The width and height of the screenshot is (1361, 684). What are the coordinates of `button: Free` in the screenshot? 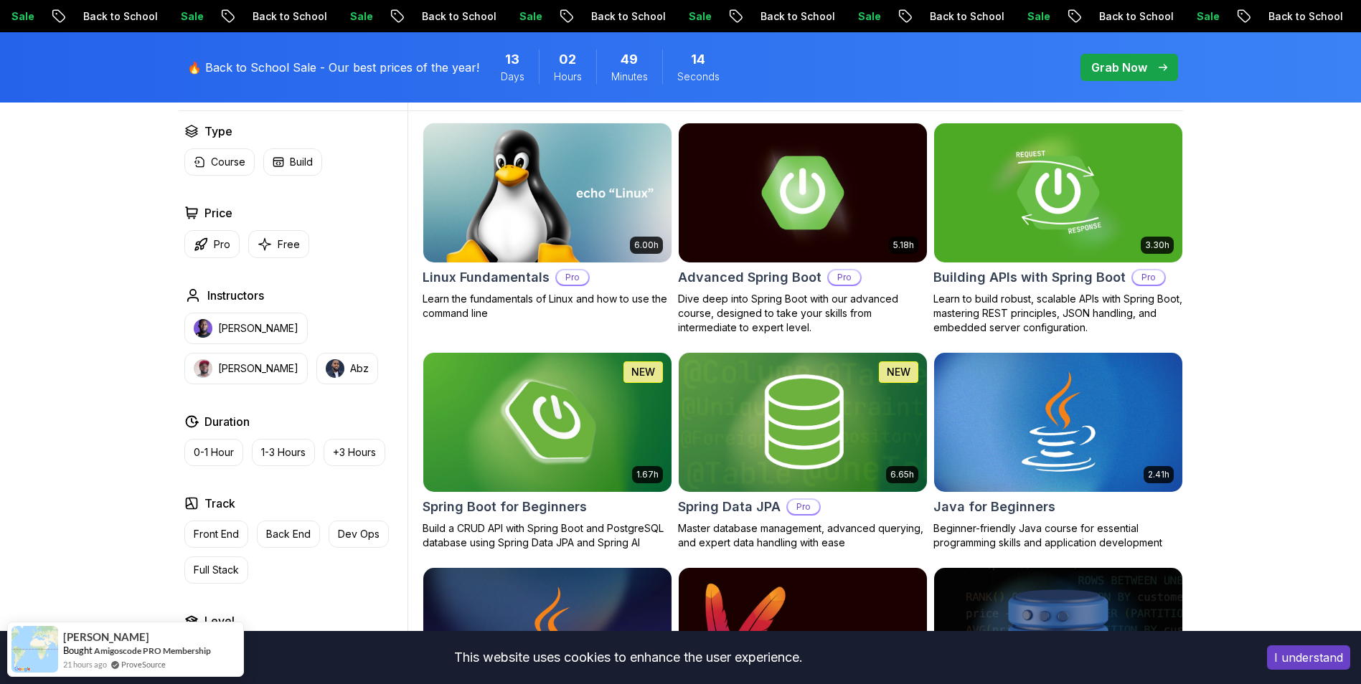 It's located at (278, 244).